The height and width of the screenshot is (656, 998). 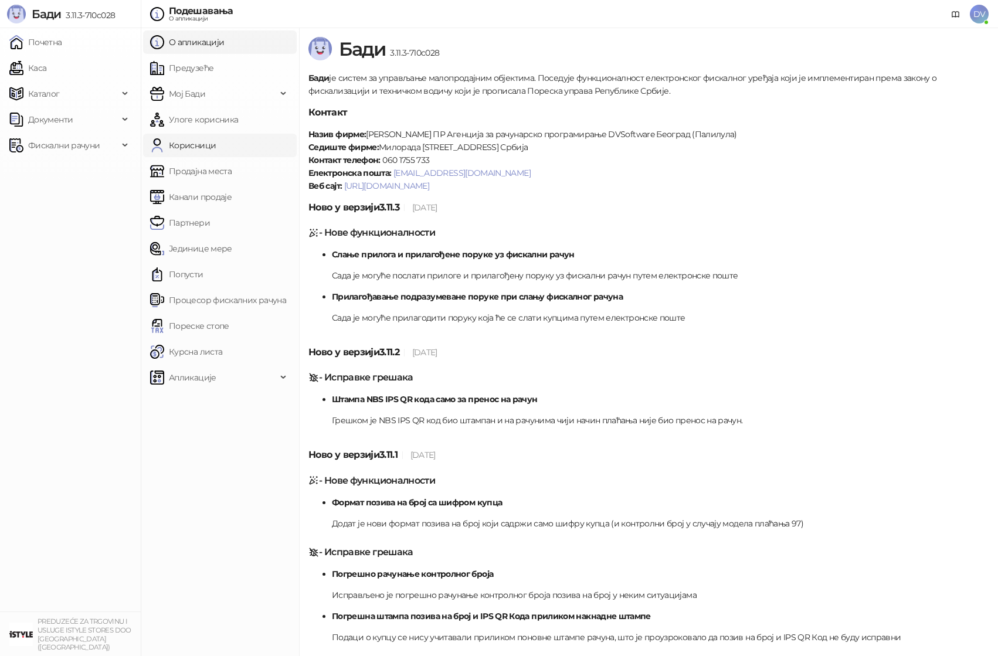 What do you see at coordinates (344, 160) in the screenshot?
I see `strong: Контакт телефон:` at bounding box center [344, 160].